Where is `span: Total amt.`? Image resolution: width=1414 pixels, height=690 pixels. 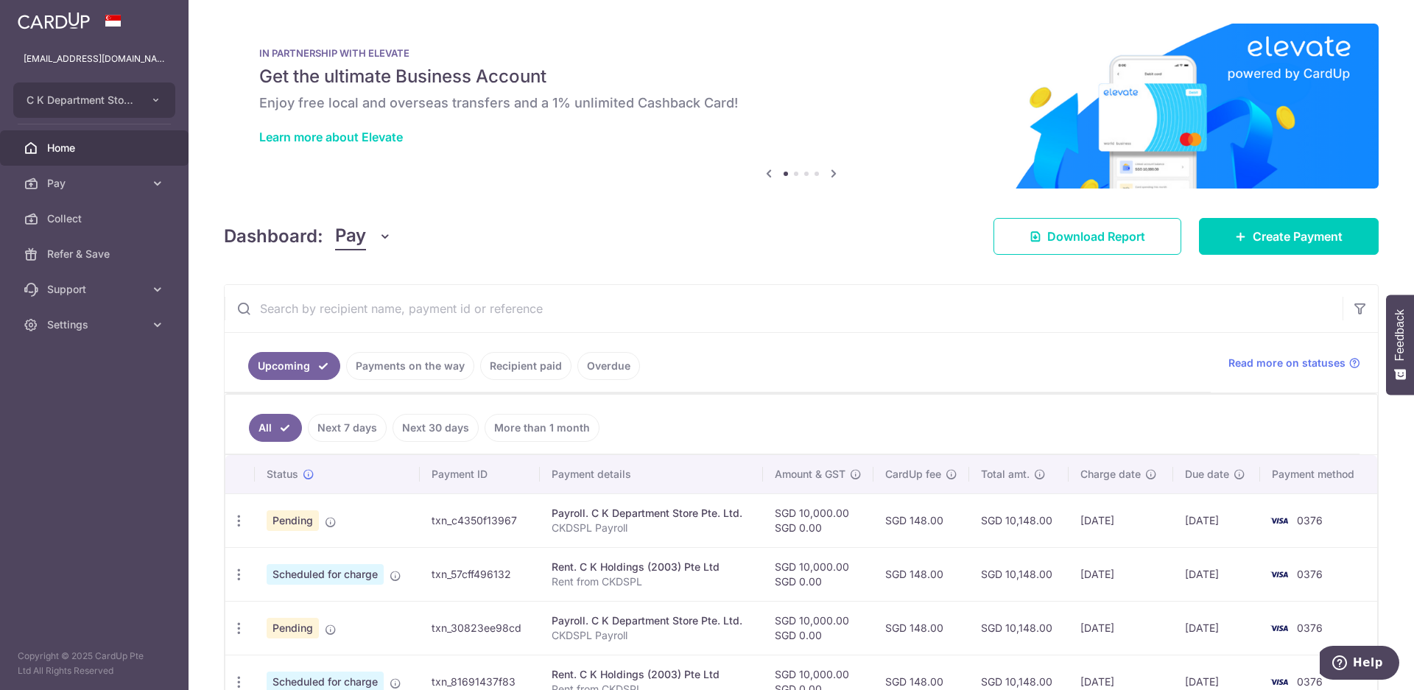 span: Total amt. is located at coordinates (1005, 474).